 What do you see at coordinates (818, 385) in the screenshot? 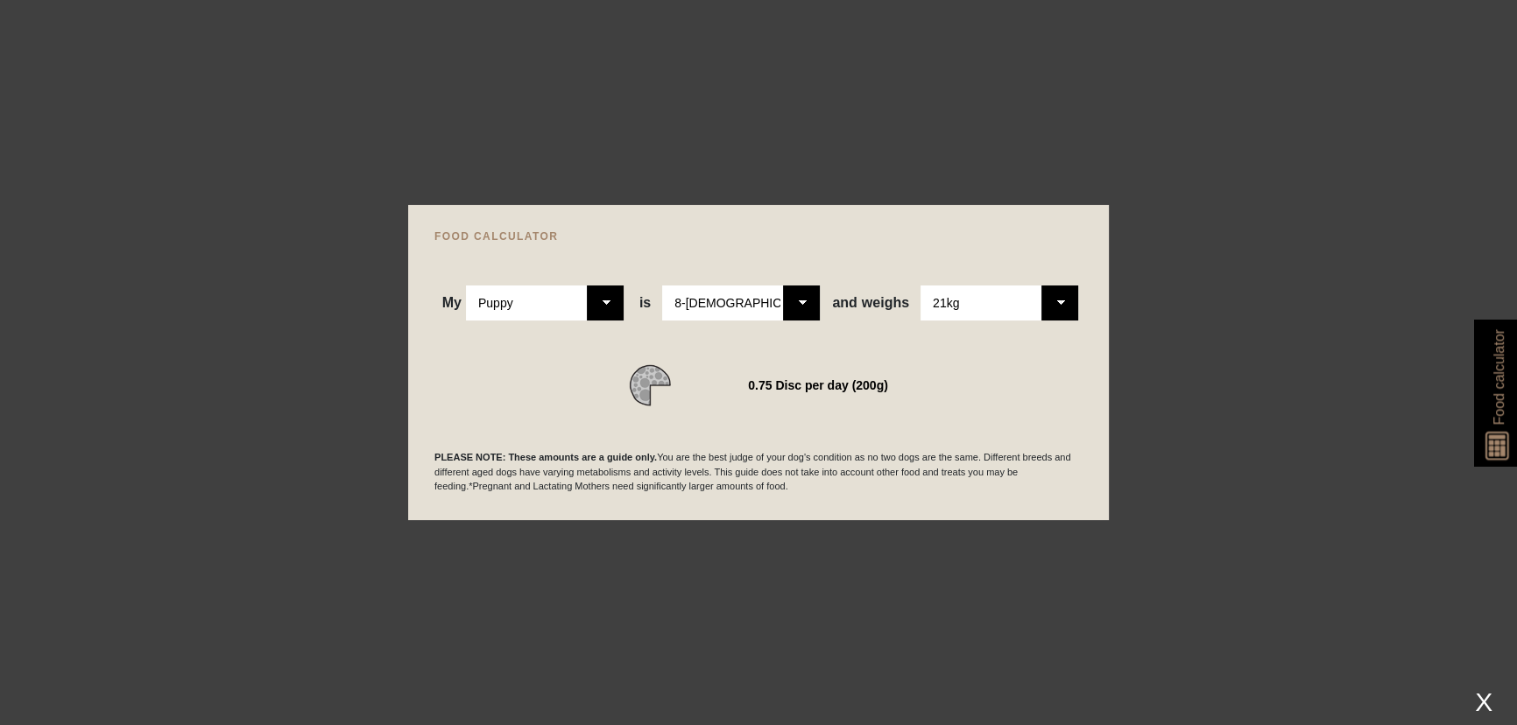
I see `div: 0.75 Disc per day (200g)` at bounding box center [818, 385].